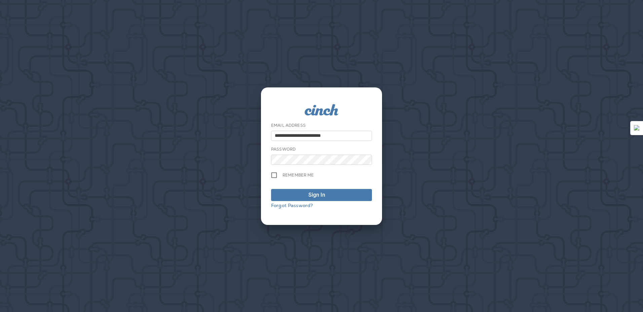 The width and height of the screenshot is (643, 312). What do you see at coordinates (317, 195) in the screenshot?
I see `div: Sign In` at bounding box center [317, 195].